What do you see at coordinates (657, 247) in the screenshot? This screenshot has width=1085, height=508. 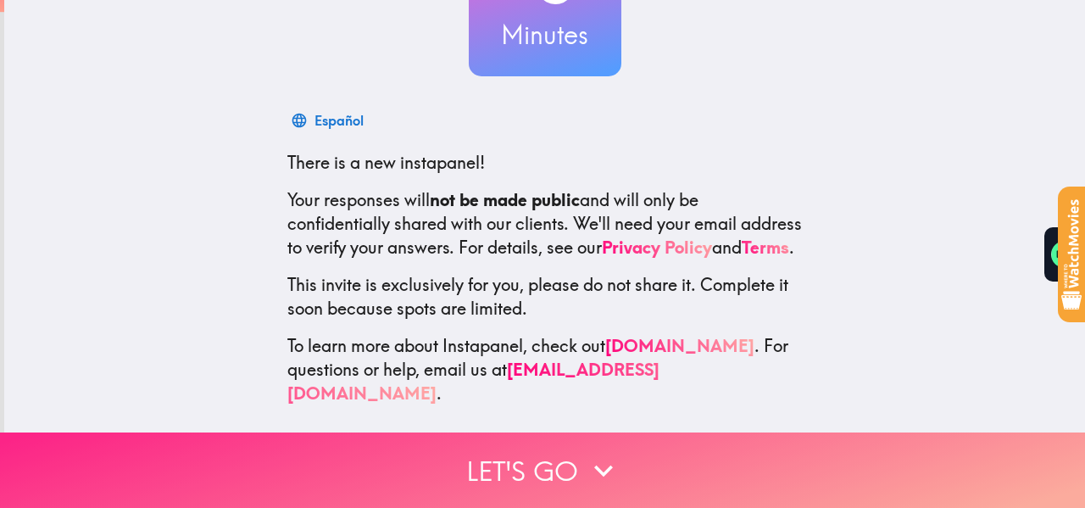 I see `a: Privacy Policy` at bounding box center [657, 247].